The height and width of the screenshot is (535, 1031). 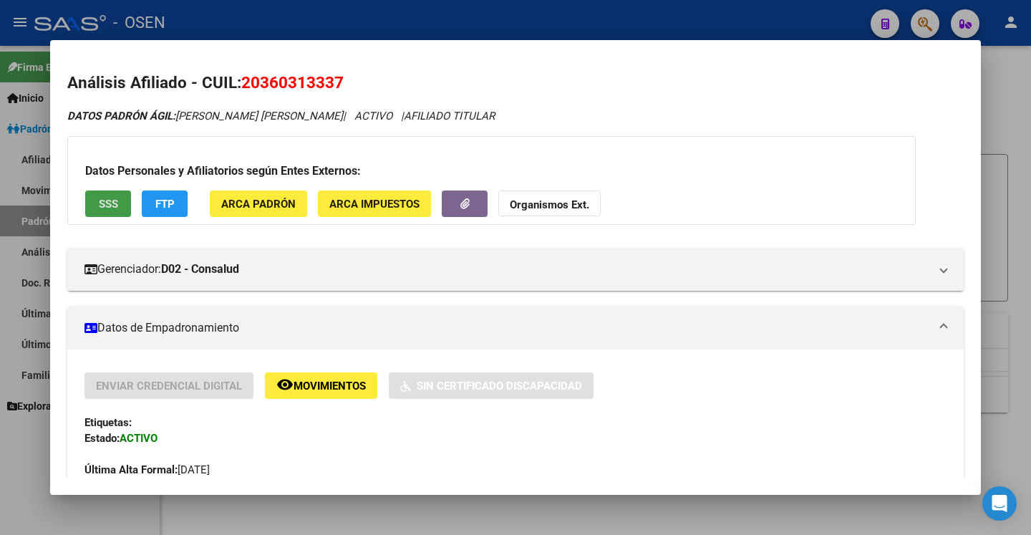 What do you see at coordinates (108, 203) in the screenshot?
I see `button: SSS` at bounding box center [108, 203].